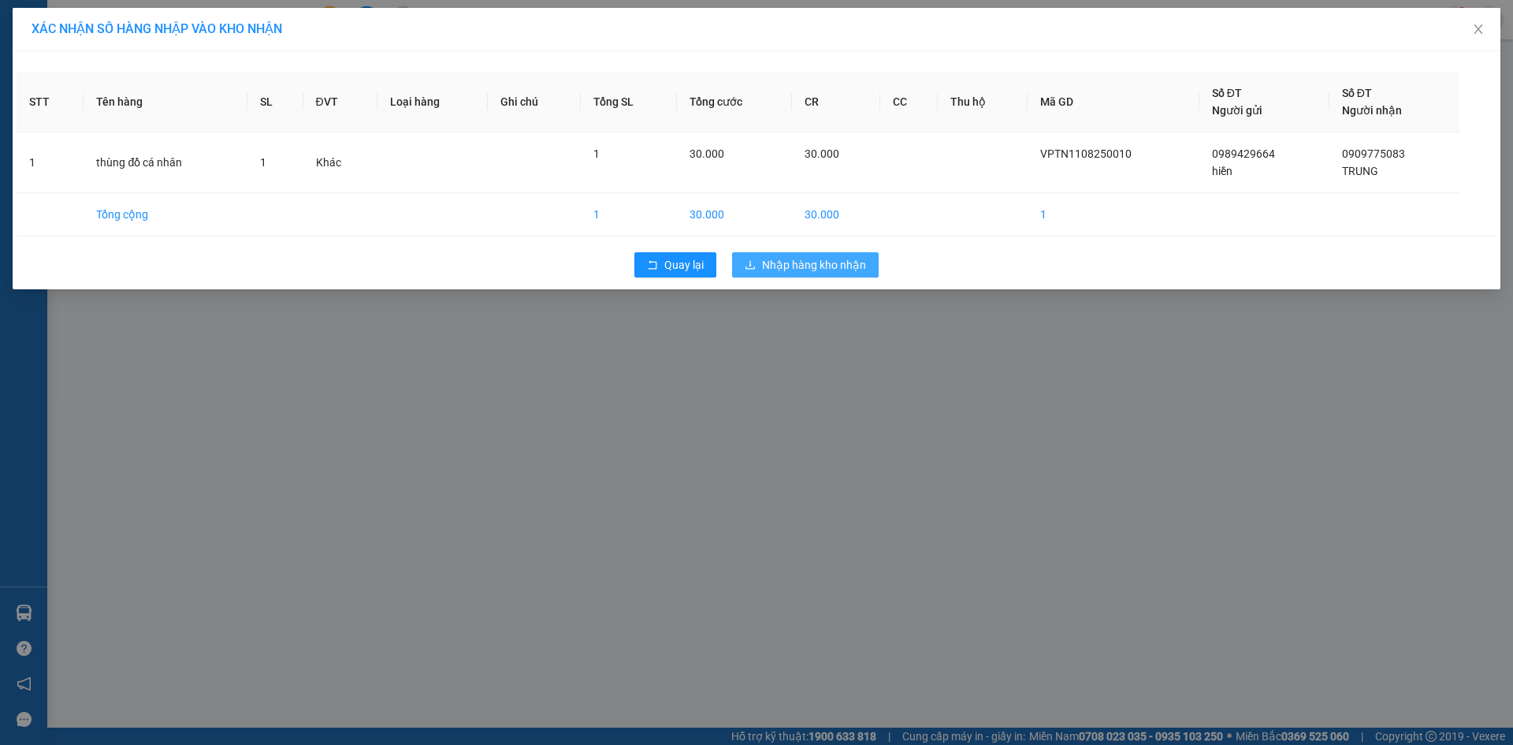 Image resolution: width=1513 pixels, height=745 pixels. I want to click on span: Người nhận, so click(1372, 110).